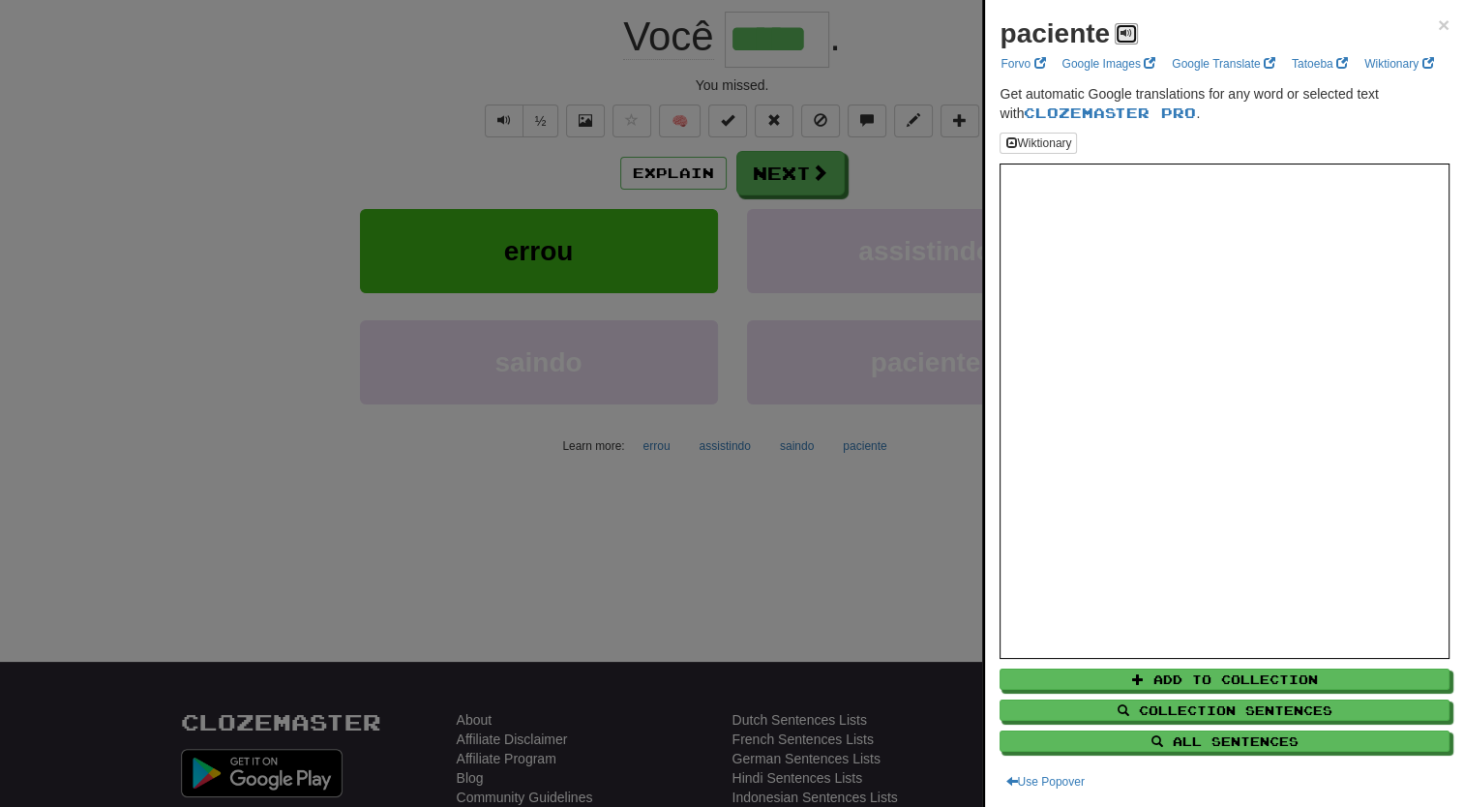 Image resolution: width=1464 pixels, height=807 pixels. I want to click on a: Google Translate, so click(1223, 64).